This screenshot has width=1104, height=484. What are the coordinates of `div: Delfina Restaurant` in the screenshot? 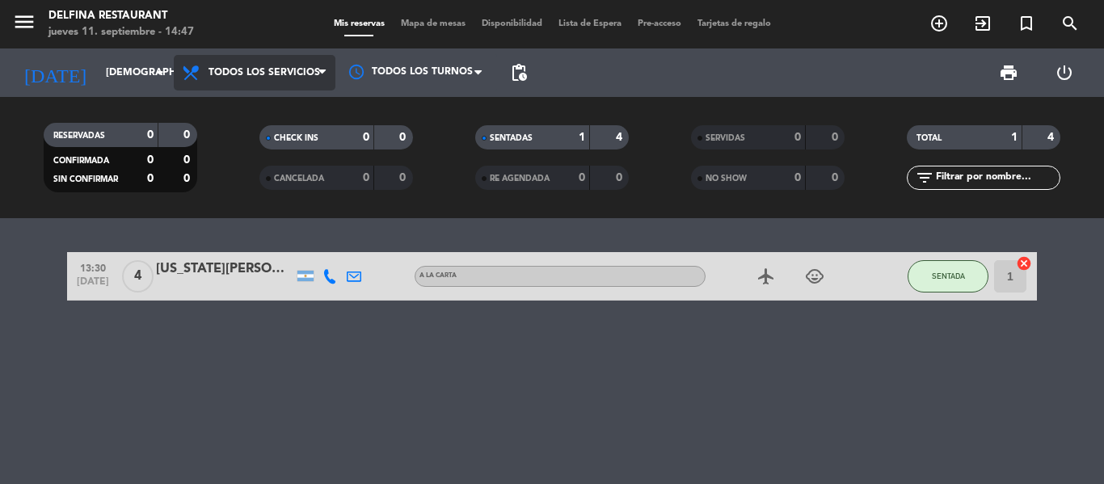 It's located at (121, 16).